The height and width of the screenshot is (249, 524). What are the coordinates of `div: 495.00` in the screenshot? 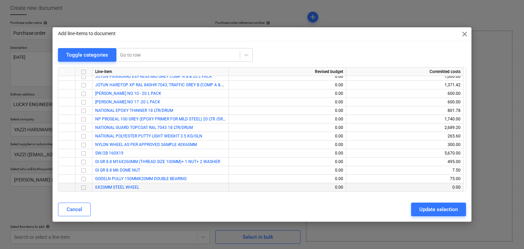 It's located at (405, 162).